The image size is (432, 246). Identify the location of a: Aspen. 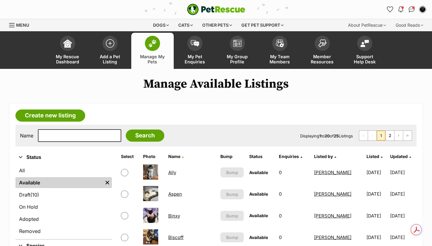
(175, 194).